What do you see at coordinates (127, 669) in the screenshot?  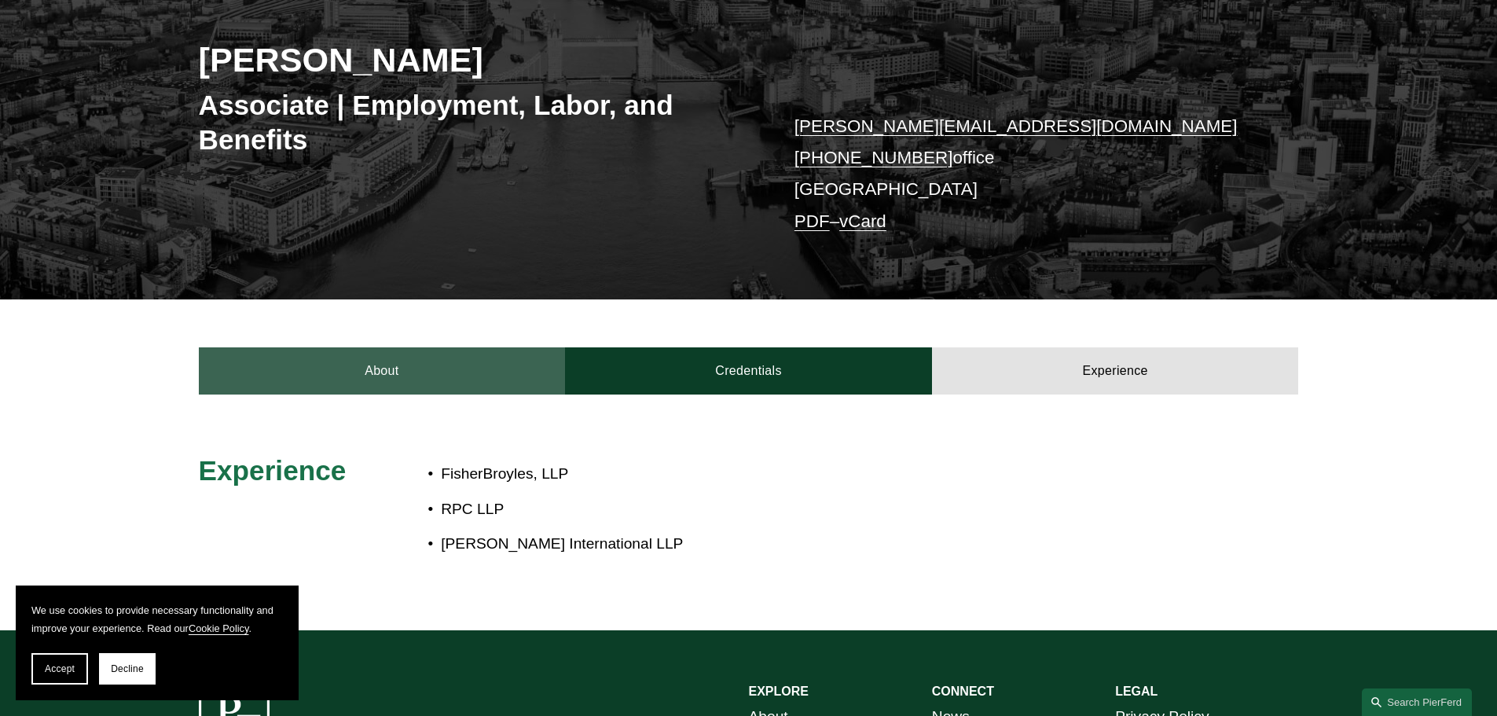 I see `button: Decline` at bounding box center [127, 669].